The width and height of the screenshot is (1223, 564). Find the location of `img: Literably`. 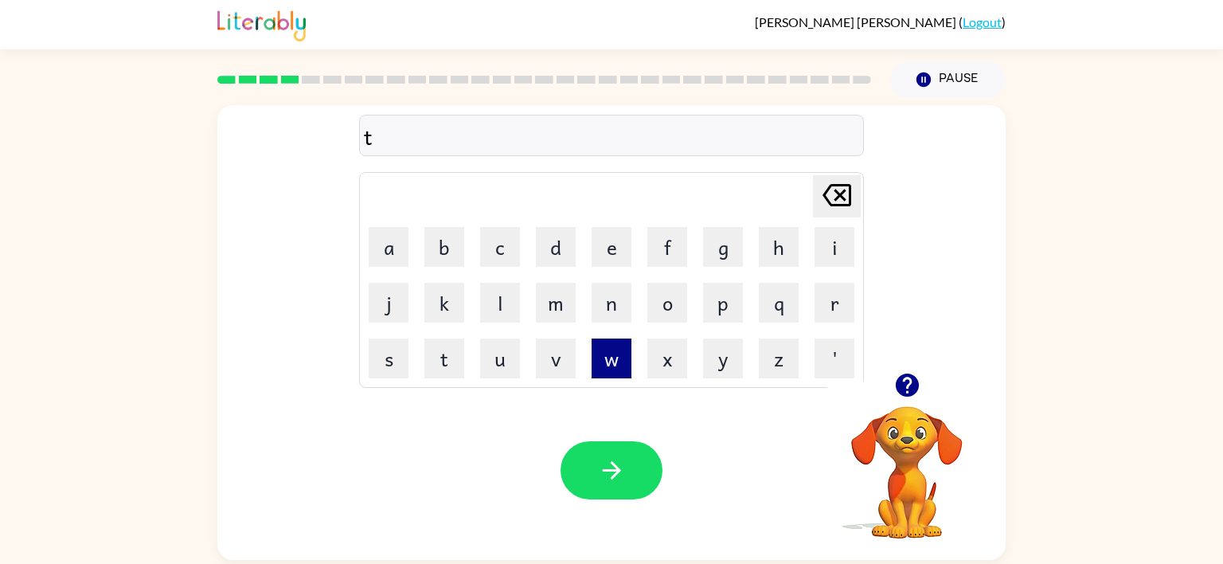

img: Literably is located at coordinates (261, 24).